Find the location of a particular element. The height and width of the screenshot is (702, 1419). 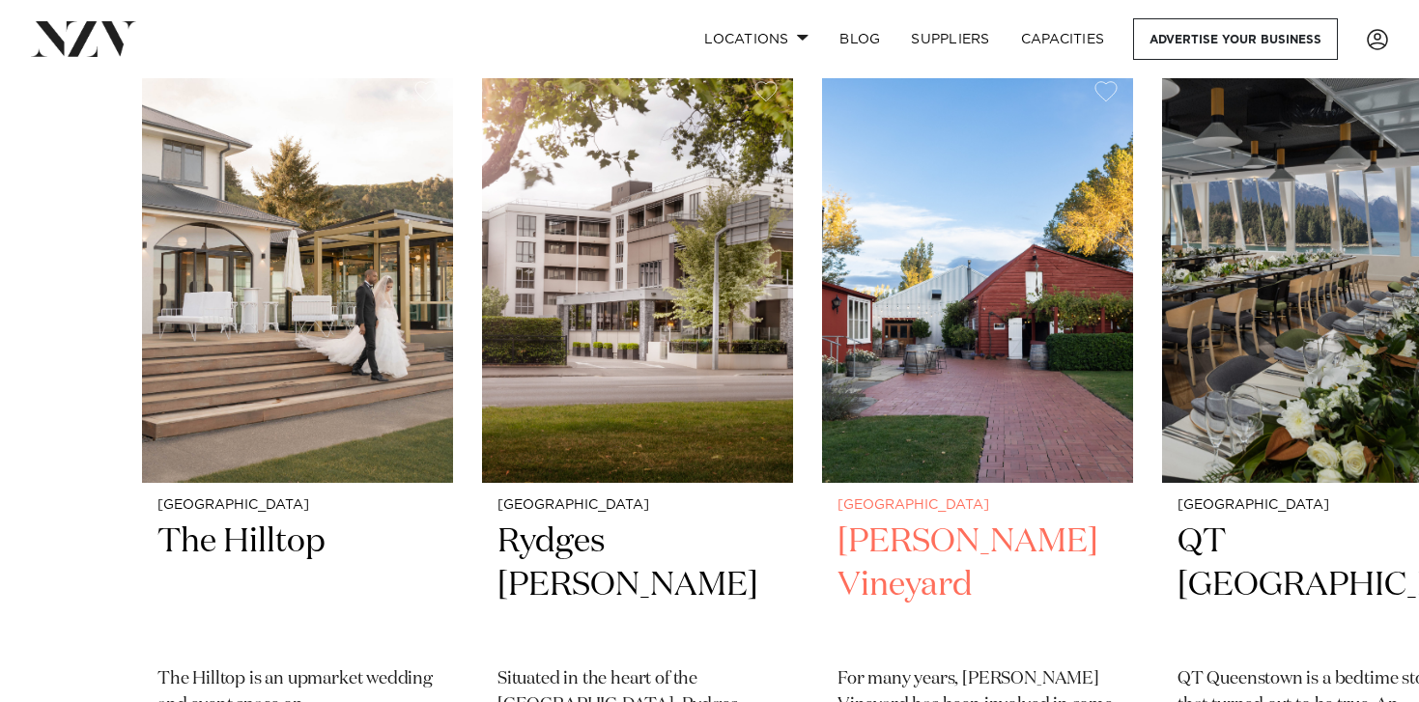

a: BLOG is located at coordinates (860, 39).